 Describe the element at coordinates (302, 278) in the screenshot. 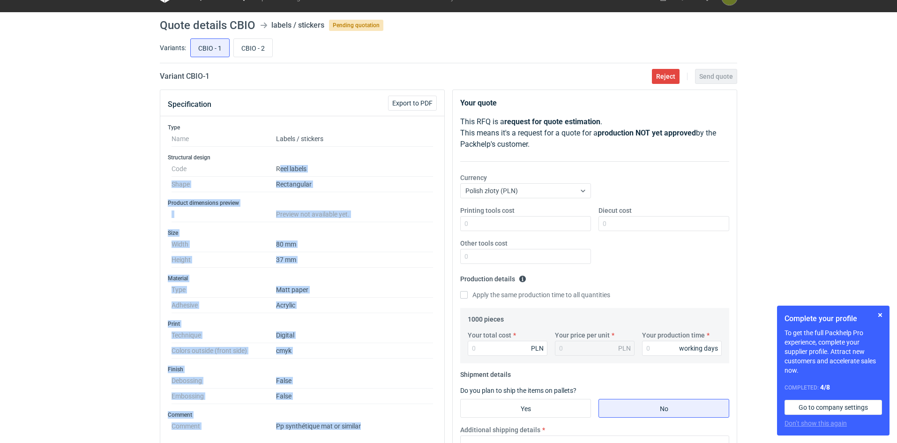

I see `h3: Material` at that location.